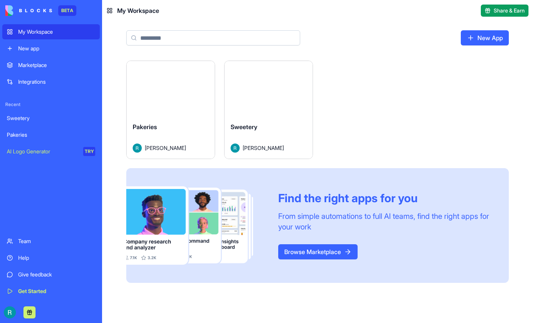 The width and height of the screenshot is (533, 323). I want to click on a: Pakeries, so click(51, 135).